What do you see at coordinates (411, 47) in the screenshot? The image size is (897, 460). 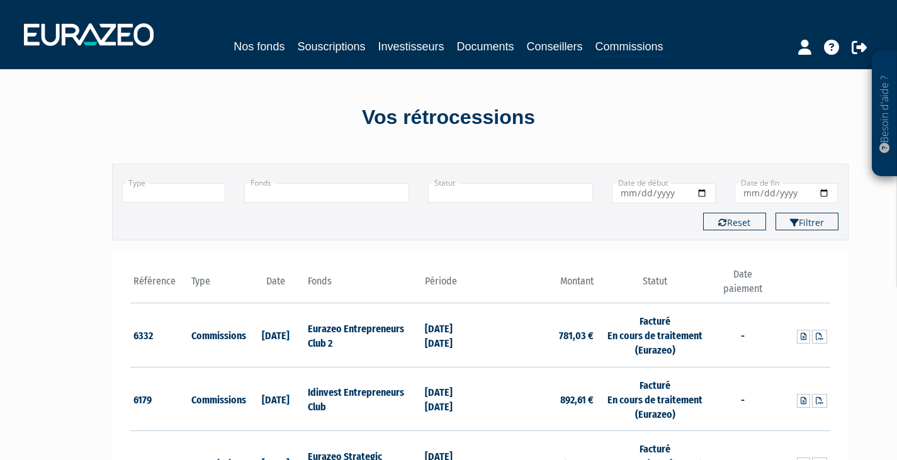 I see `a: Investisseurs` at bounding box center [411, 47].